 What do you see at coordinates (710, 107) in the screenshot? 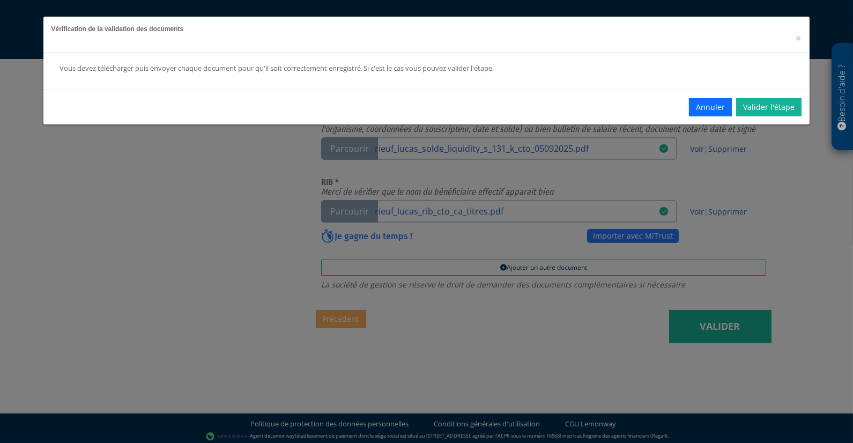
I see `button: Annuler` at bounding box center [710, 107].